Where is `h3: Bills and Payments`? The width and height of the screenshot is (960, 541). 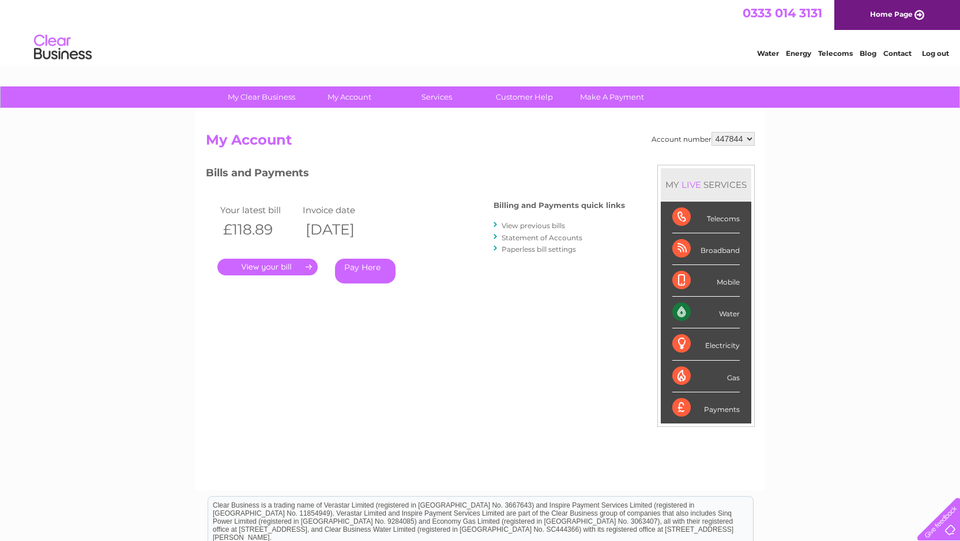 h3: Bills and Payments is located at coordinates (415, 175).